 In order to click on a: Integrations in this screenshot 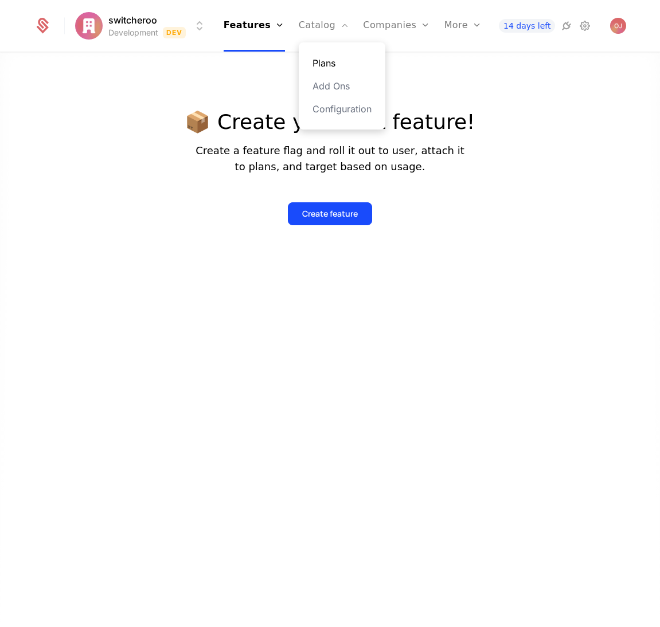, I will do `click(567, 26)`.